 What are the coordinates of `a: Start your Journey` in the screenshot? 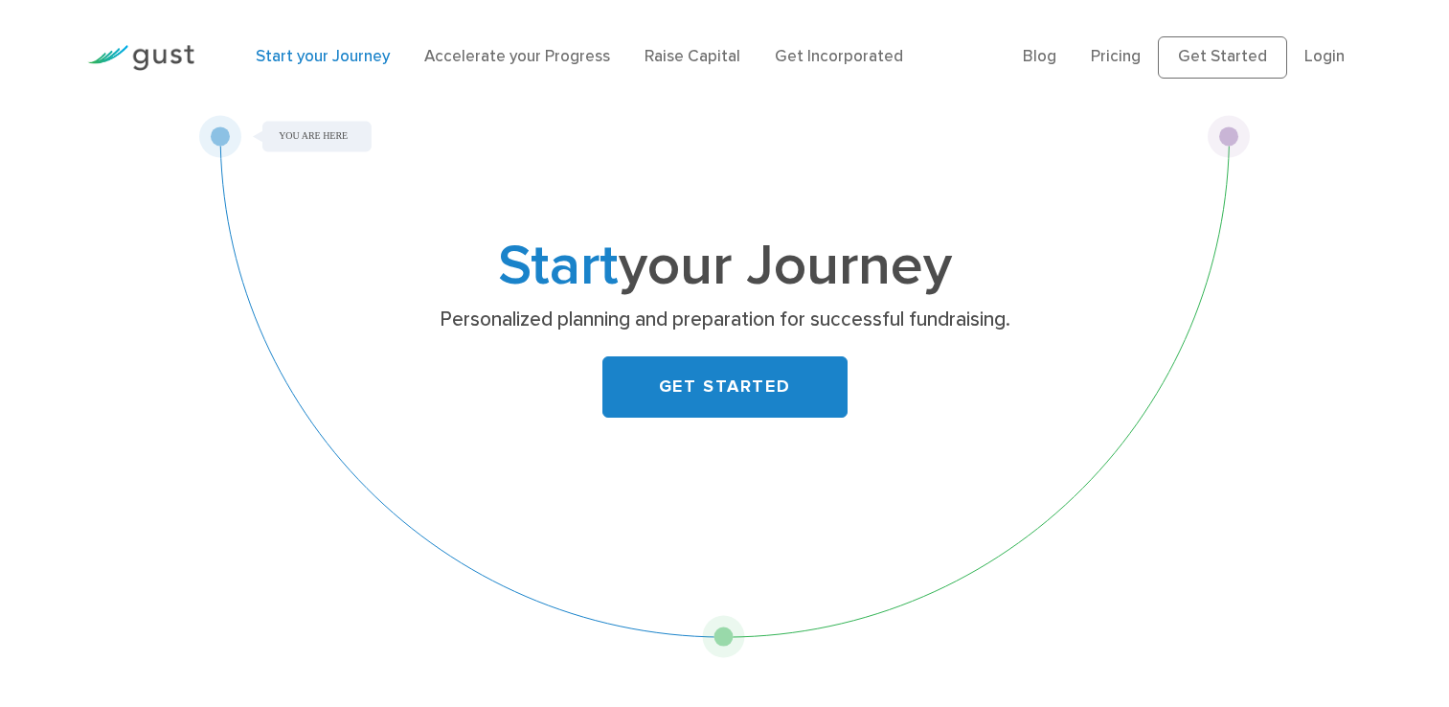 It's located at (323, 56).